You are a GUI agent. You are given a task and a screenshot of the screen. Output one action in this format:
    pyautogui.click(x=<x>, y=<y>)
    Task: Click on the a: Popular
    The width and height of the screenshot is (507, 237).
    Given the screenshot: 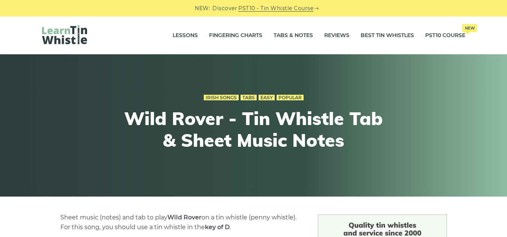 What is the action you would take?
    pyautogui.click(x=290, y=98)
    